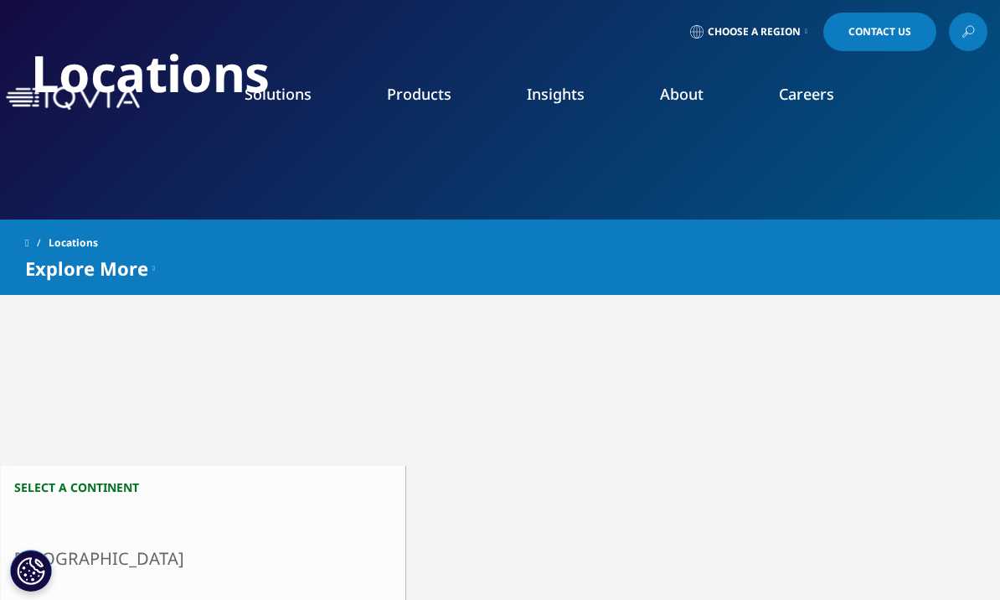  Describe the element at coordinates (880, 32) in the screenshot. I see `span: Contact Us` at that location.